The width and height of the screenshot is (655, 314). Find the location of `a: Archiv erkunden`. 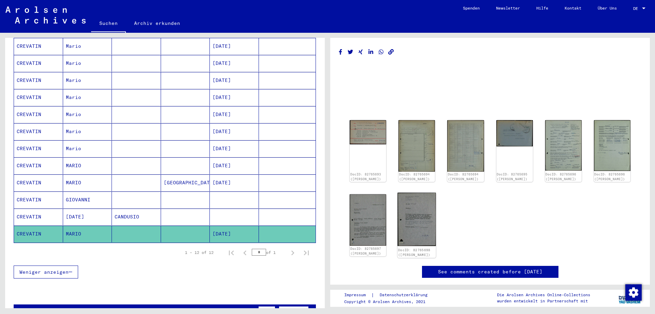

a: Archiv erkunden is located at coordinates (157, 23).